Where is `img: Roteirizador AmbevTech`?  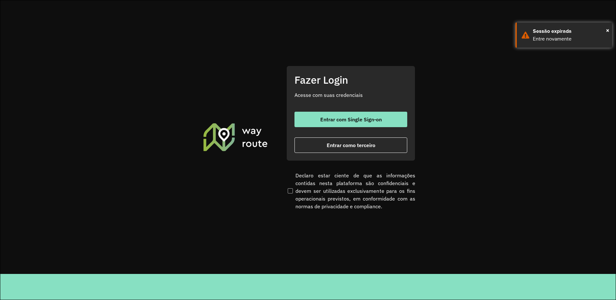
img: Roteirizador AmbevTech is located at coordinates (236, 137).